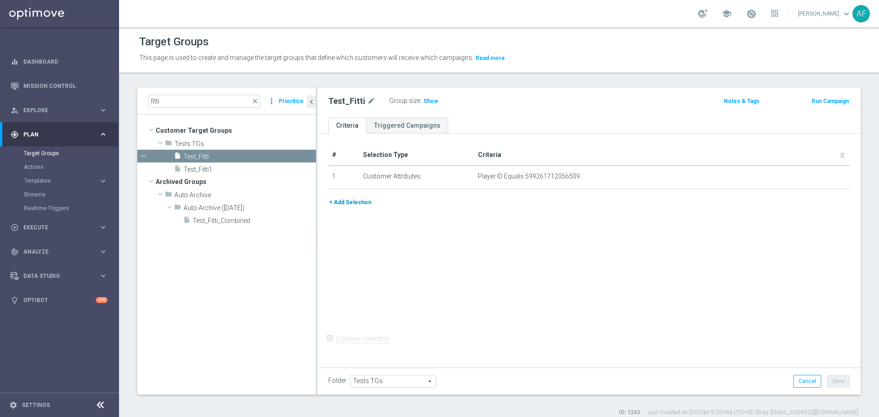 The height and width of the screenshot is (417, 879). Describe the element at coordinates (54, 227) in the screenshot. I see `div: Execute` at that location.